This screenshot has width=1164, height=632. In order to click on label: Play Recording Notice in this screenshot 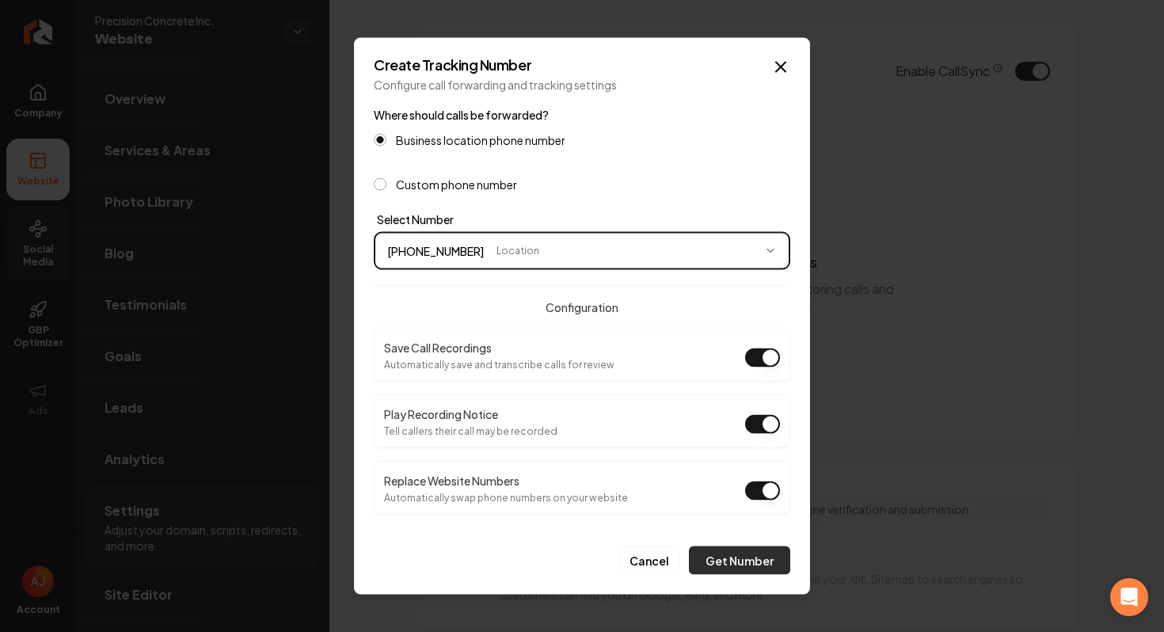, I will do `click(441, 414)`.